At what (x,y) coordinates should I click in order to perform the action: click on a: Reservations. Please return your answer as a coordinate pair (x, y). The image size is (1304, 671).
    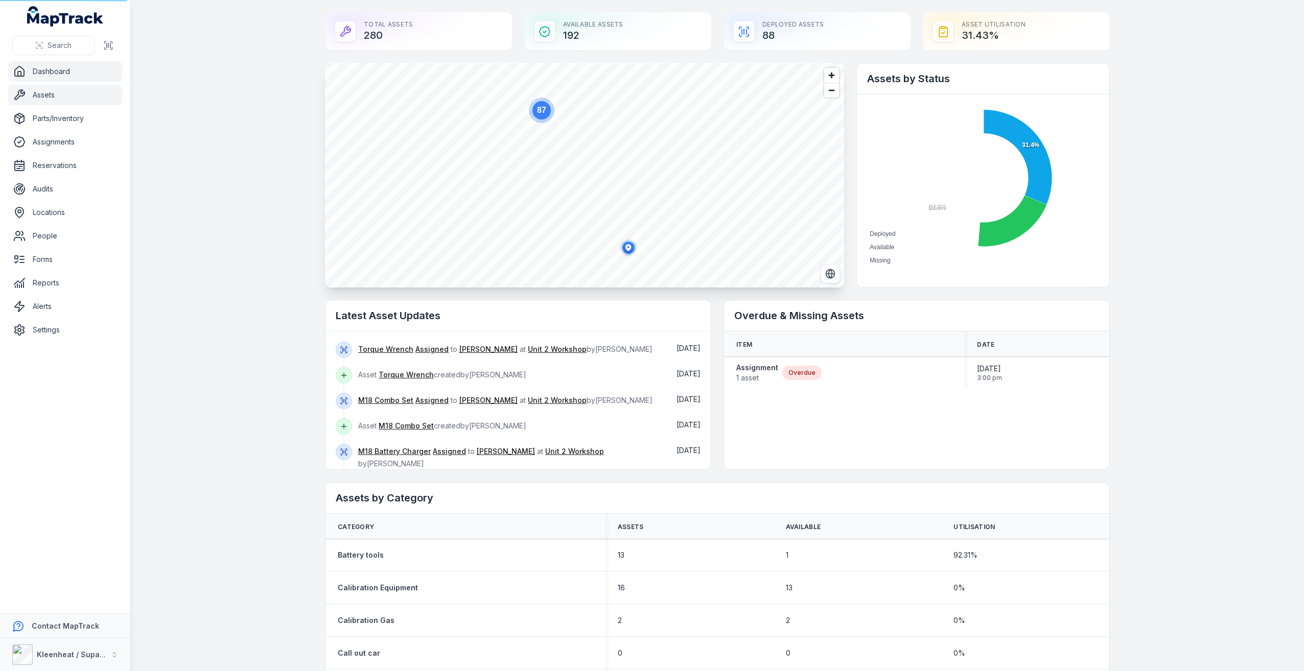
    Looking at the image, I should click on (65, 166).